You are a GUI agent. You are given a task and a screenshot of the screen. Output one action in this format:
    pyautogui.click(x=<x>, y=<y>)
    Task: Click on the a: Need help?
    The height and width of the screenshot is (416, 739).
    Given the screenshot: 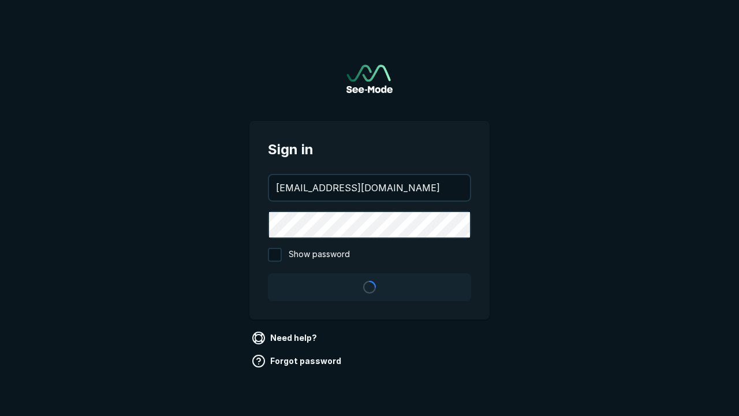 What is the action you would take?
    pyautogui.click(x=285, y=338)
    